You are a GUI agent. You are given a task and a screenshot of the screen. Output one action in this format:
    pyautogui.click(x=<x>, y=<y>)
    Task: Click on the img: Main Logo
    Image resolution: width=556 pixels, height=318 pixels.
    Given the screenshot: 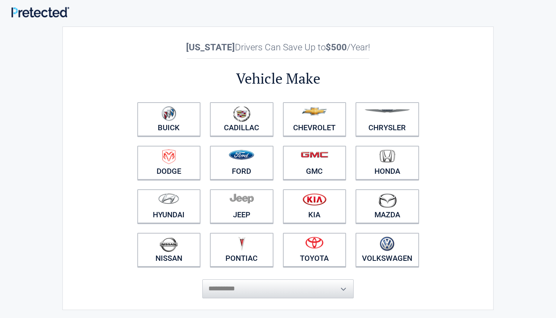 What is the action you would take?
    pyautogui.click(x=40, y=12)
    